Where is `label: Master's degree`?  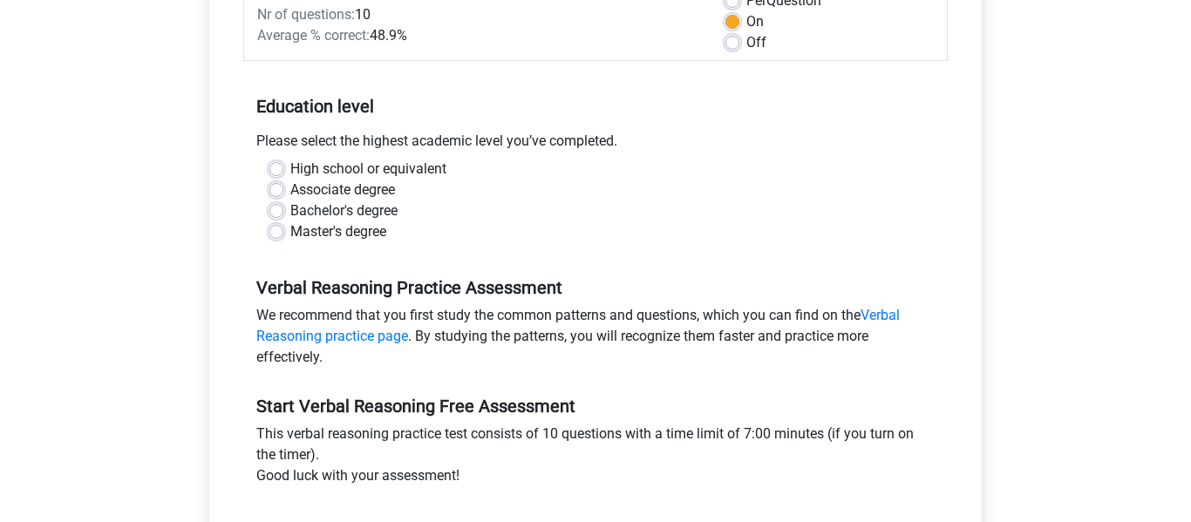
label: Master's degree is located at coordinates (338, 232).